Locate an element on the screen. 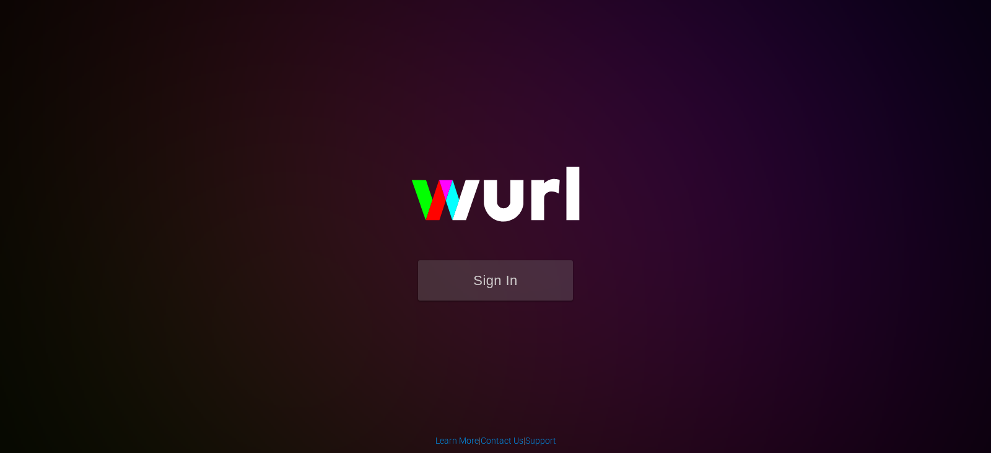 The height and width of the screenshot is (453, 991). button: Sign In is located at coordinates (496, 280).